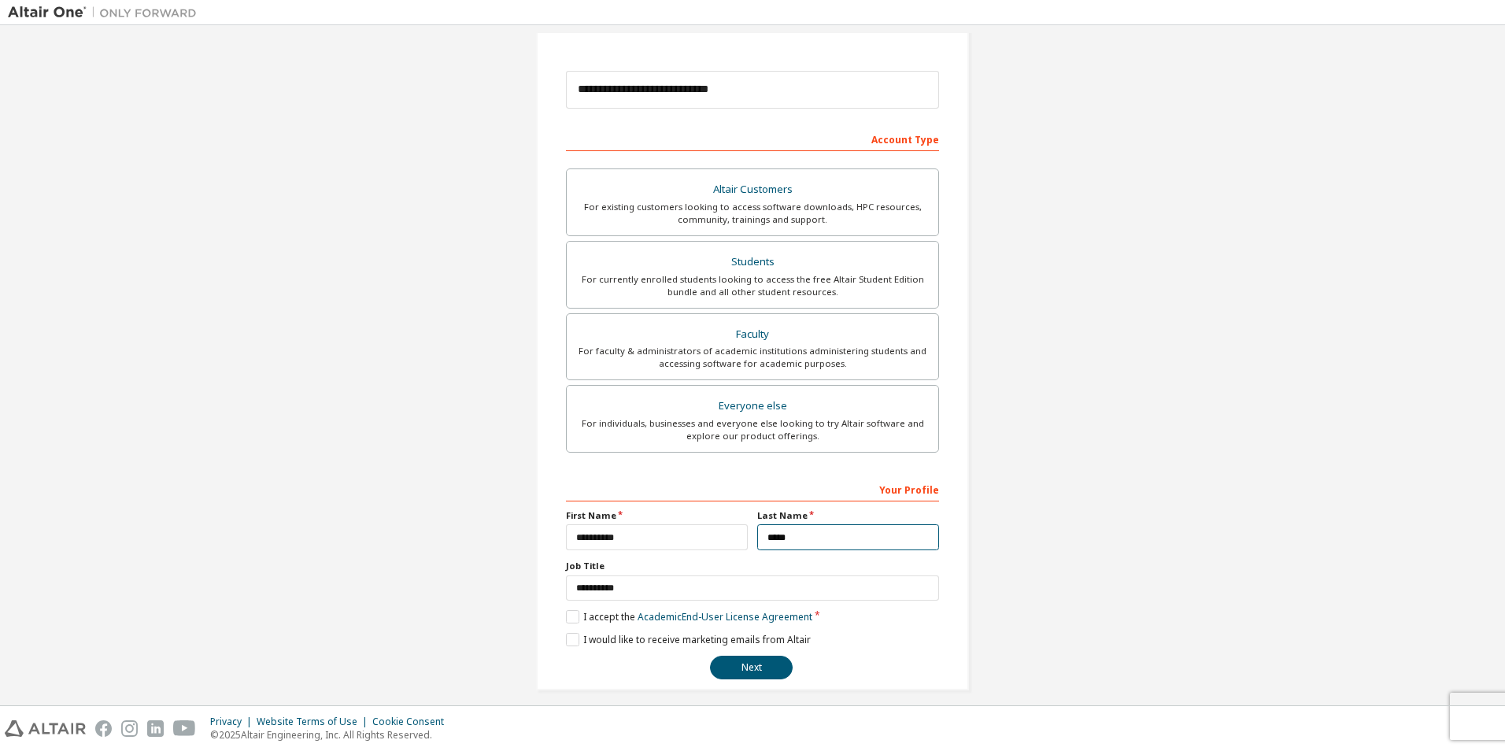 The height and width of the screenshot is (751, 1505). I want to click on button: Next, so click(751, 667).